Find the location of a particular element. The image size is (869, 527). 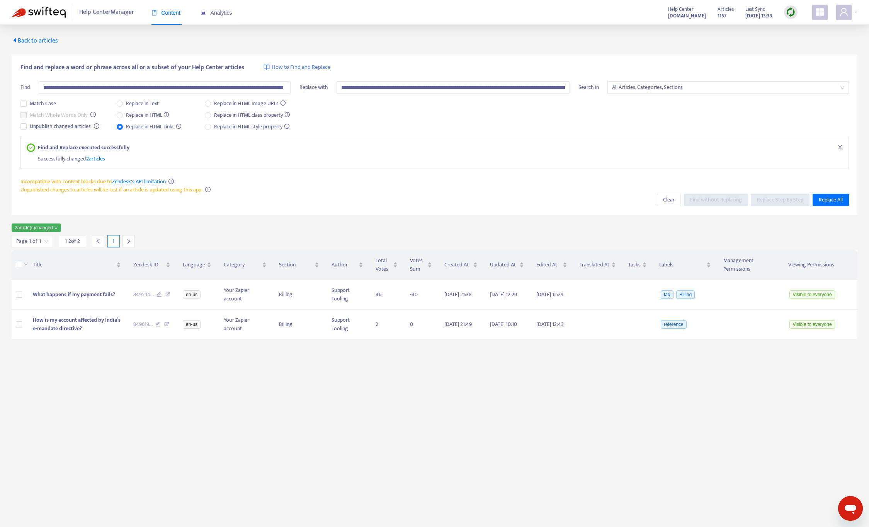

span: Analytics is located at coordinates (216, 13).